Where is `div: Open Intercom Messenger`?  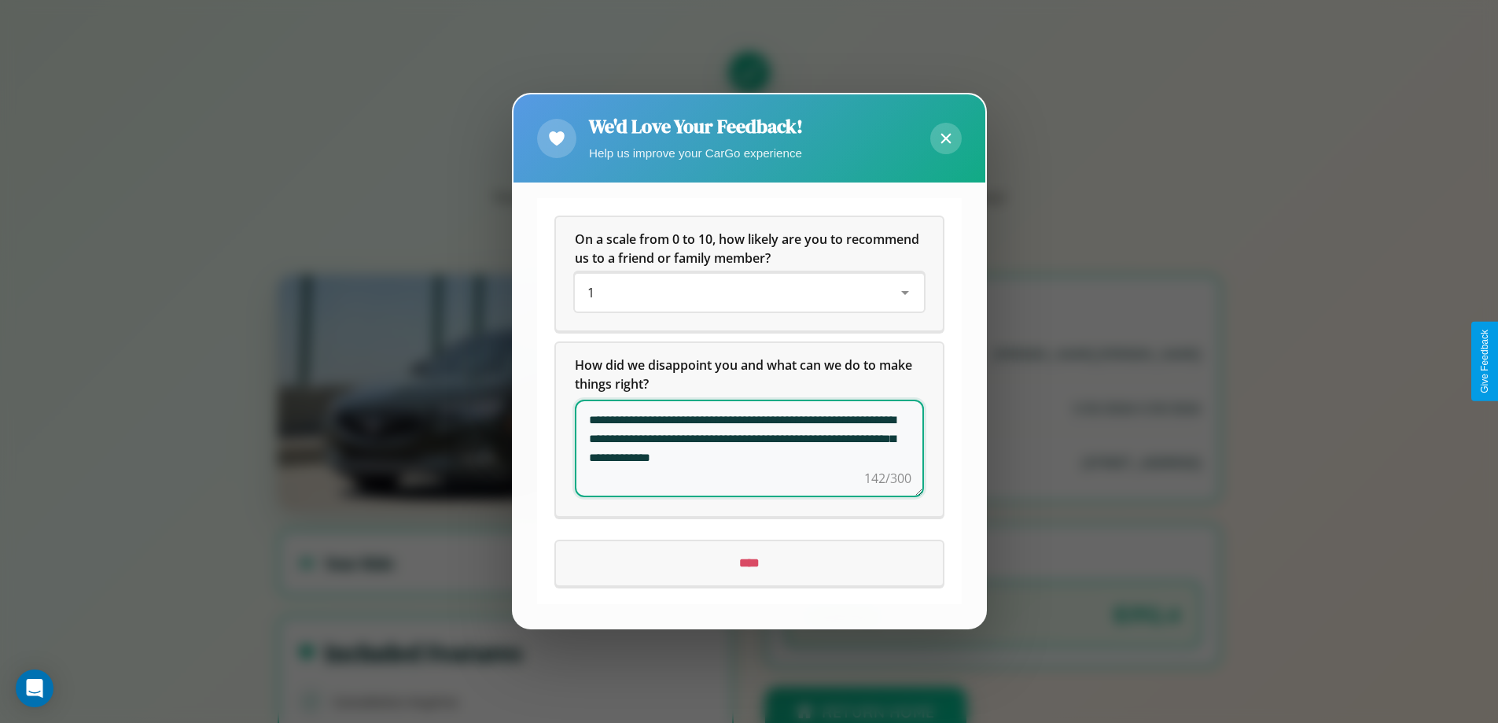
div: Open Intercom Messenger is located at coordinates (35, 688).